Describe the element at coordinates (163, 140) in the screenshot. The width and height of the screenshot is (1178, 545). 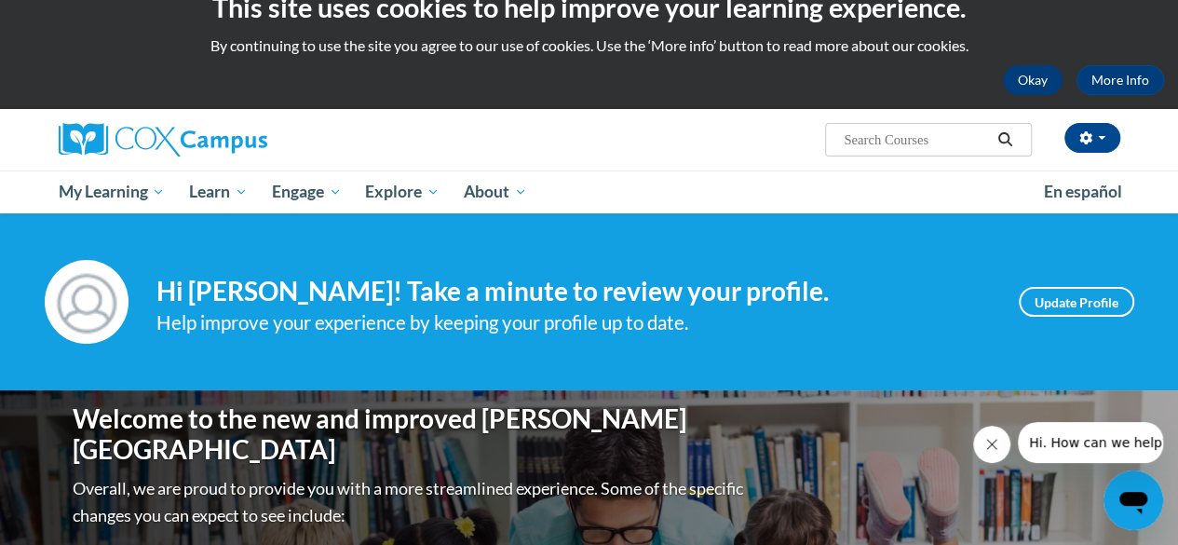
I see `img: Cox Campus` at that location.